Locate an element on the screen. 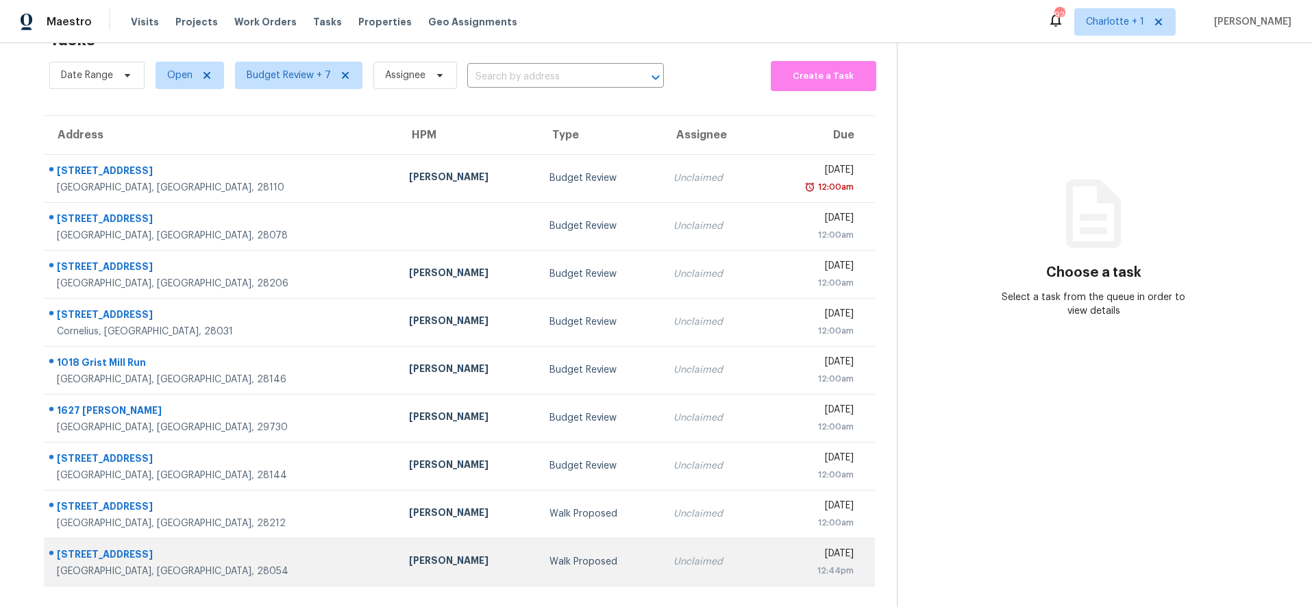  span: Properties is located at coordinates (385, 22).